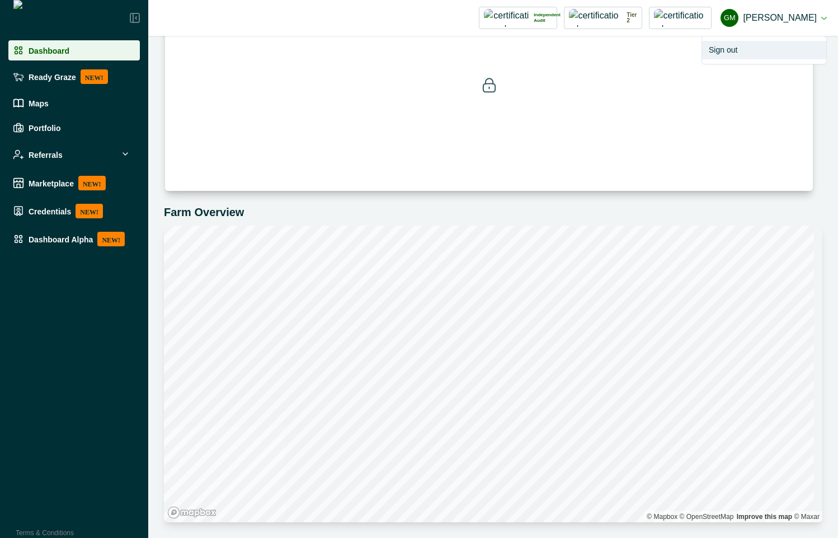  I want to click on p: Portfolio, so click(45, 128).